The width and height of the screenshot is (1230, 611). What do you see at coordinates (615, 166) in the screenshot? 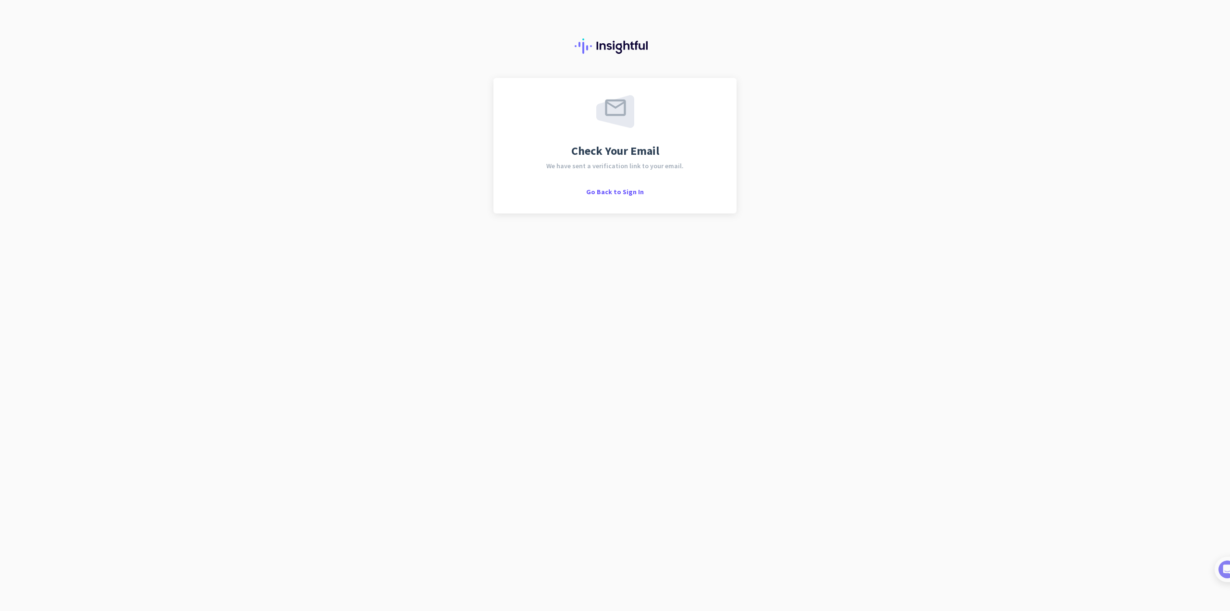
I see `span: We have sent a verification link to your email.` at bounding box center [615, 166].